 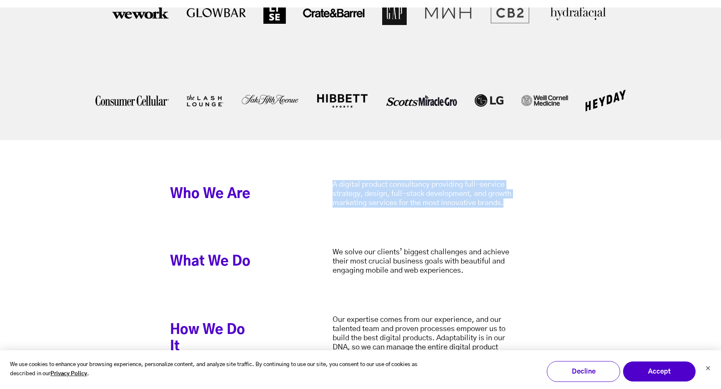 What do you see at coordinates (270, 100) in the screenshot?
I see `img: Saks fith avenue` at bounding box center [270, 100].